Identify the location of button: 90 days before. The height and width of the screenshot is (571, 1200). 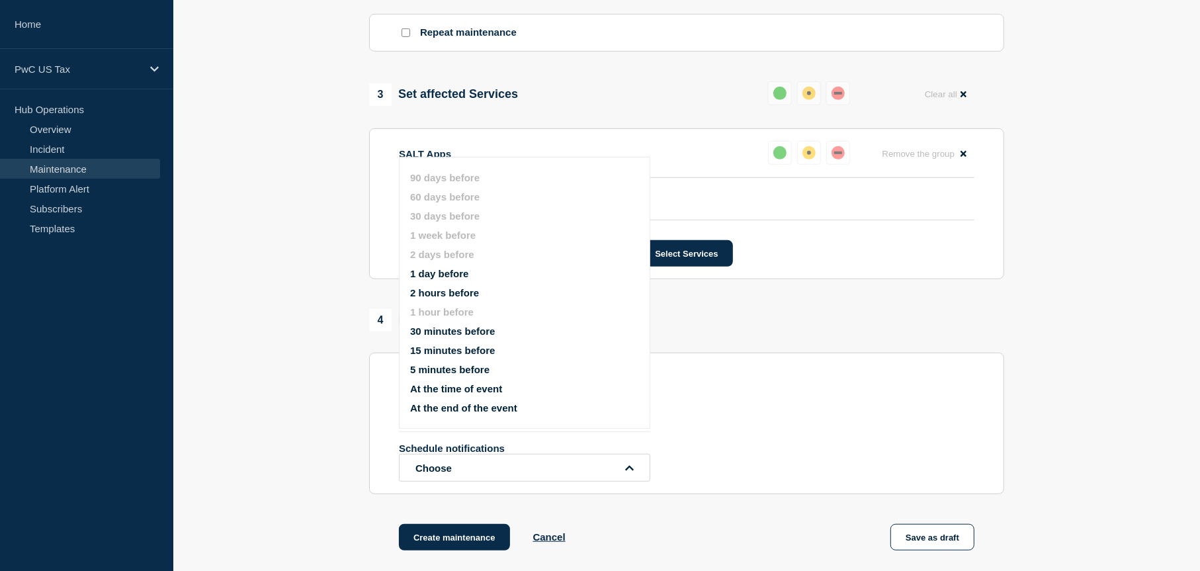
(445, 177).